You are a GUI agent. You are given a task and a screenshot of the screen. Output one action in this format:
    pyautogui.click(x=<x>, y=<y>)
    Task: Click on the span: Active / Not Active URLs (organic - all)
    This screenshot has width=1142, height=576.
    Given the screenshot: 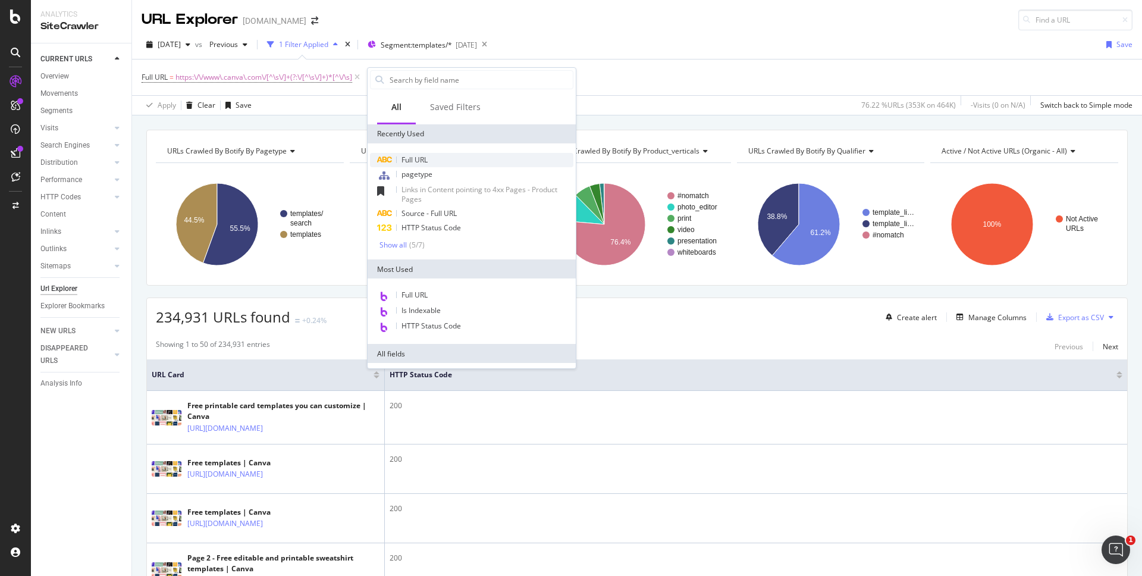 What is the action you would take?
    pyautogui.click(x=1004, y=150)
    